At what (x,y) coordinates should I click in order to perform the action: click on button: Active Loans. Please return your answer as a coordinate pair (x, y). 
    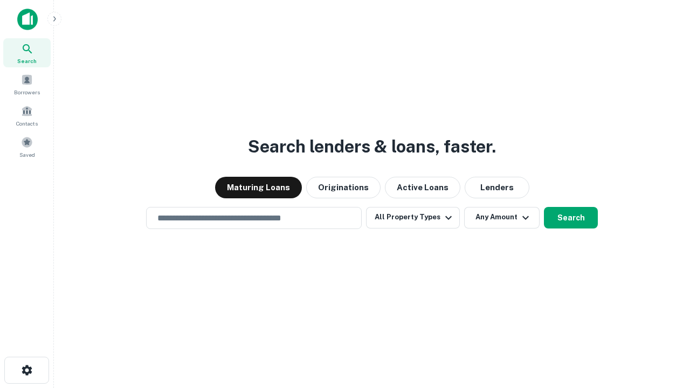
    Looking at the image, I should click on (423, 188).